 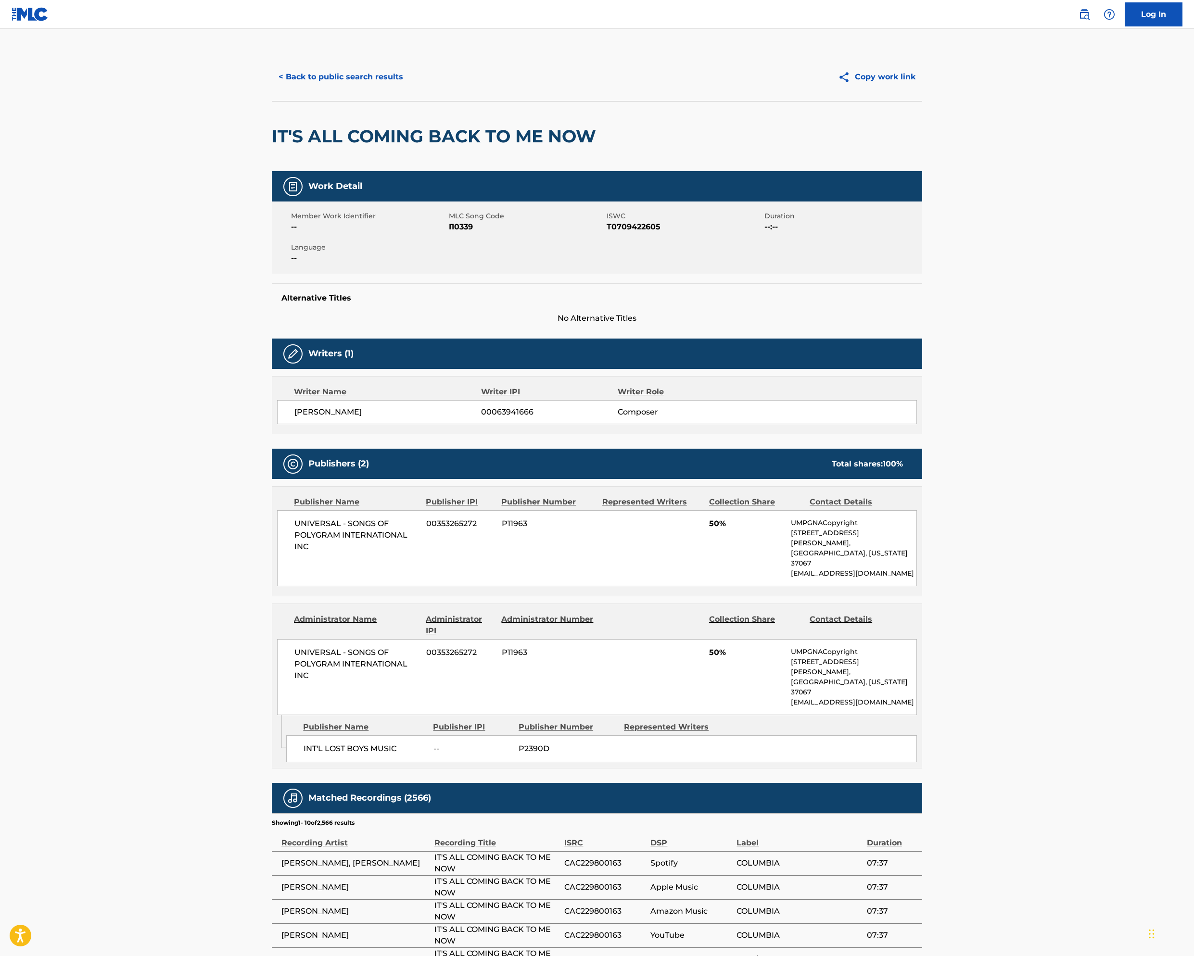 I want to click on img: MLC Logo, so click(x=30, y=14).